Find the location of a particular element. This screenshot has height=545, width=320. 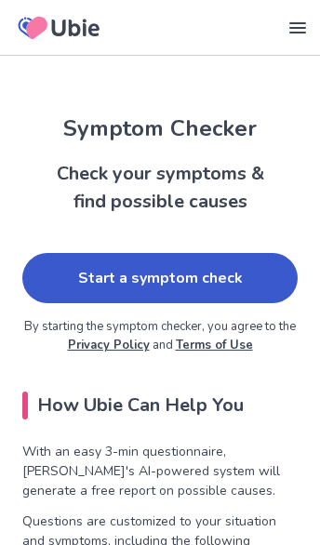

a: Privacy Policy is located at coordinates (109, 345).